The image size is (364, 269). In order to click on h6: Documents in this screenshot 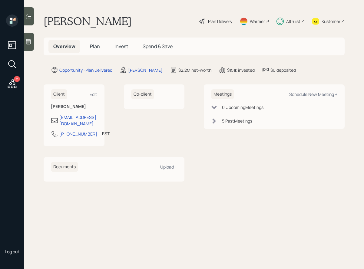, I will do `click(64, 167)`.